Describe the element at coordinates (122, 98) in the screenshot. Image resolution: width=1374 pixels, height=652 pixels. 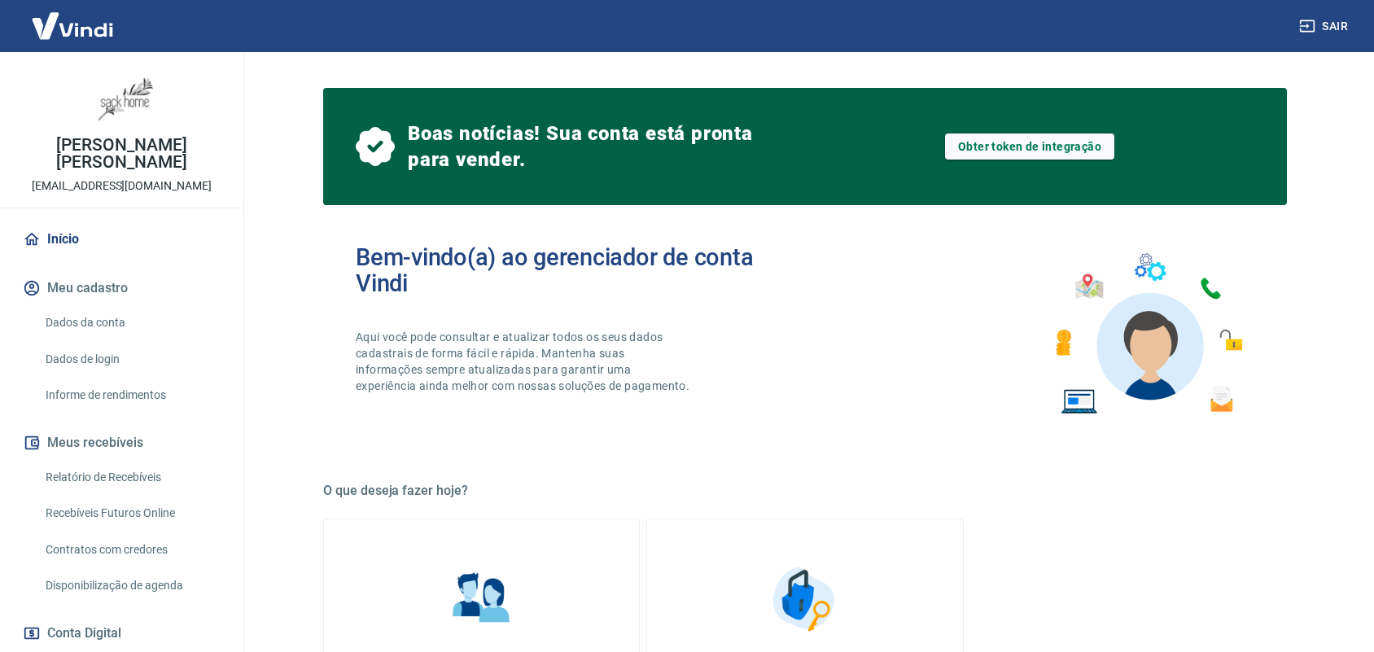
I see `img: e638aaa2-e130-4c6d-a40a-4db9ce0290e4.jpeg` at that location.